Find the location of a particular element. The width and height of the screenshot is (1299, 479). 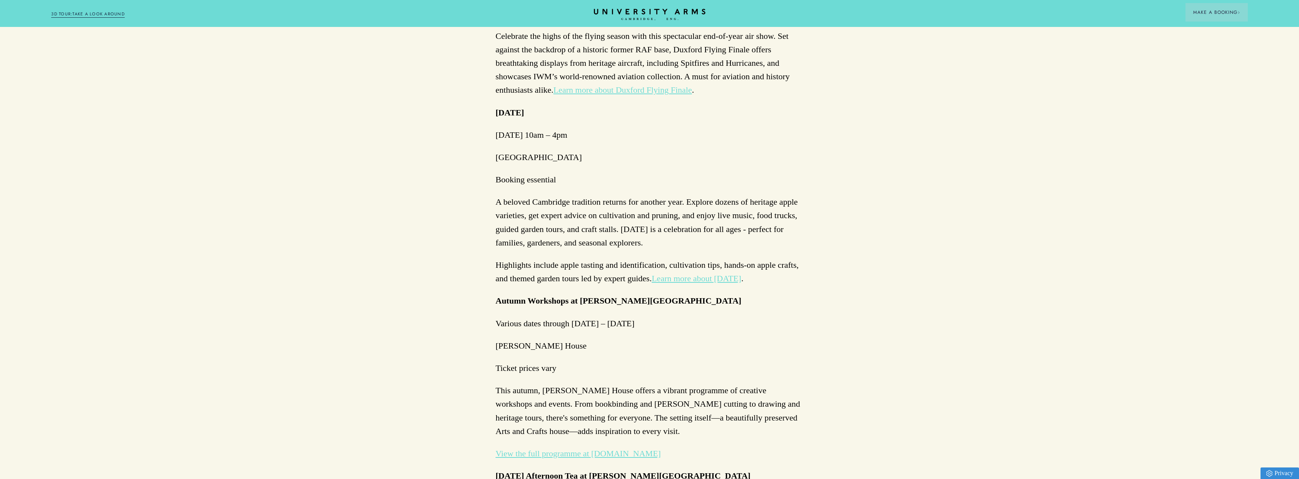

span: Make a Booking is located at coordinates (1216, 12).